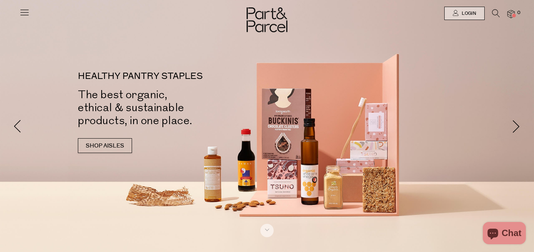  Describe the element at coordinates (464, 13) in the screenshot. I see `a: Login` at that location.